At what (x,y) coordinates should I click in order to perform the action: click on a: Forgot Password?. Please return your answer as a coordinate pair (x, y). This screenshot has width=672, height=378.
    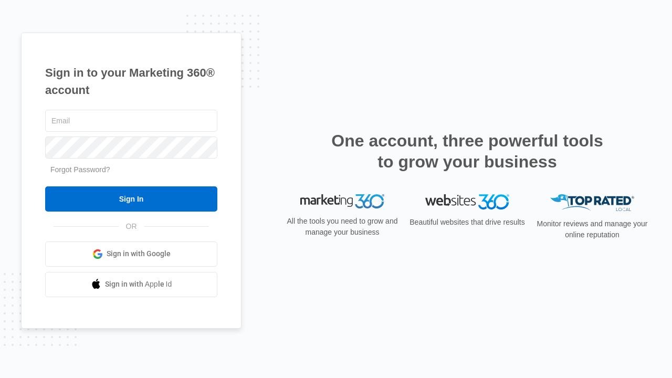
    Looking at the image, I should click on (80, 170).